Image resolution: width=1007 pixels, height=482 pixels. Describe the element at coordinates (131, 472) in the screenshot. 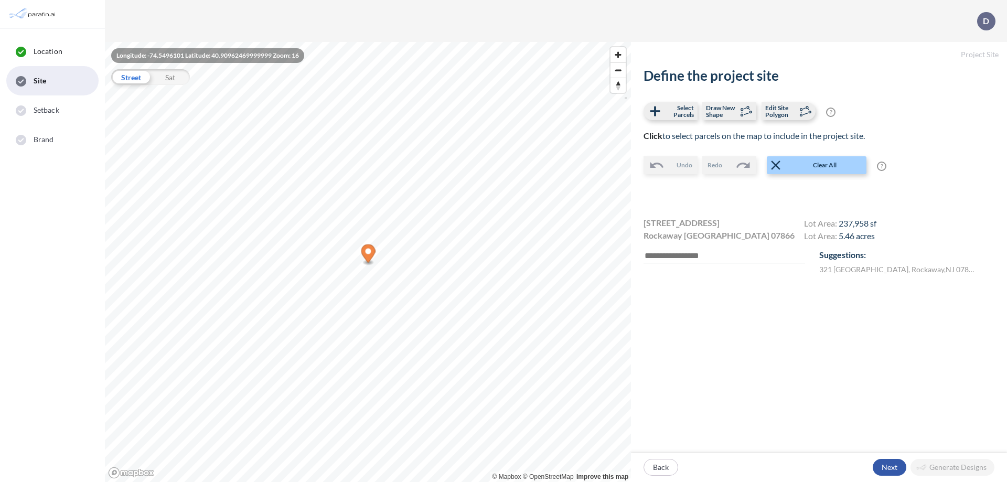

I see `a: Mapbox homepage` at that location.